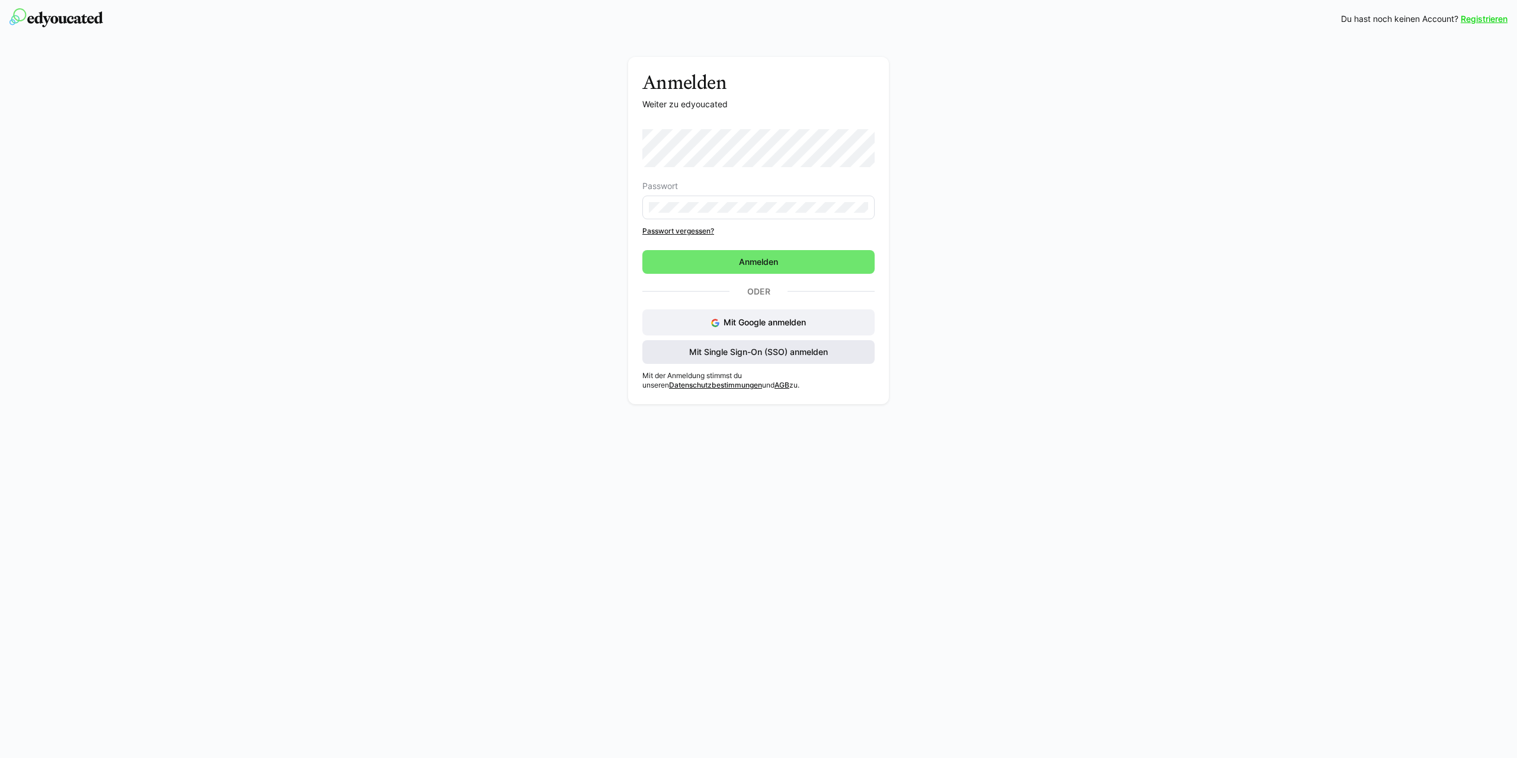 The height and width of the screenshot is (758, 1517). I want to click on a: Datenschutzbestimmungen, so click(715, 385).